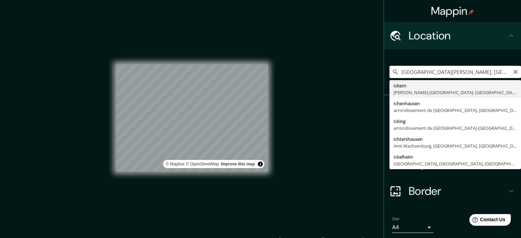  I want to click on div: Ichenhausen, so click(455, 103).